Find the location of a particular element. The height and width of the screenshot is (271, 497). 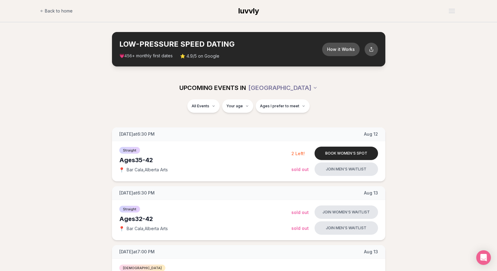

button: How it Works is located at coordinates (341, 49).